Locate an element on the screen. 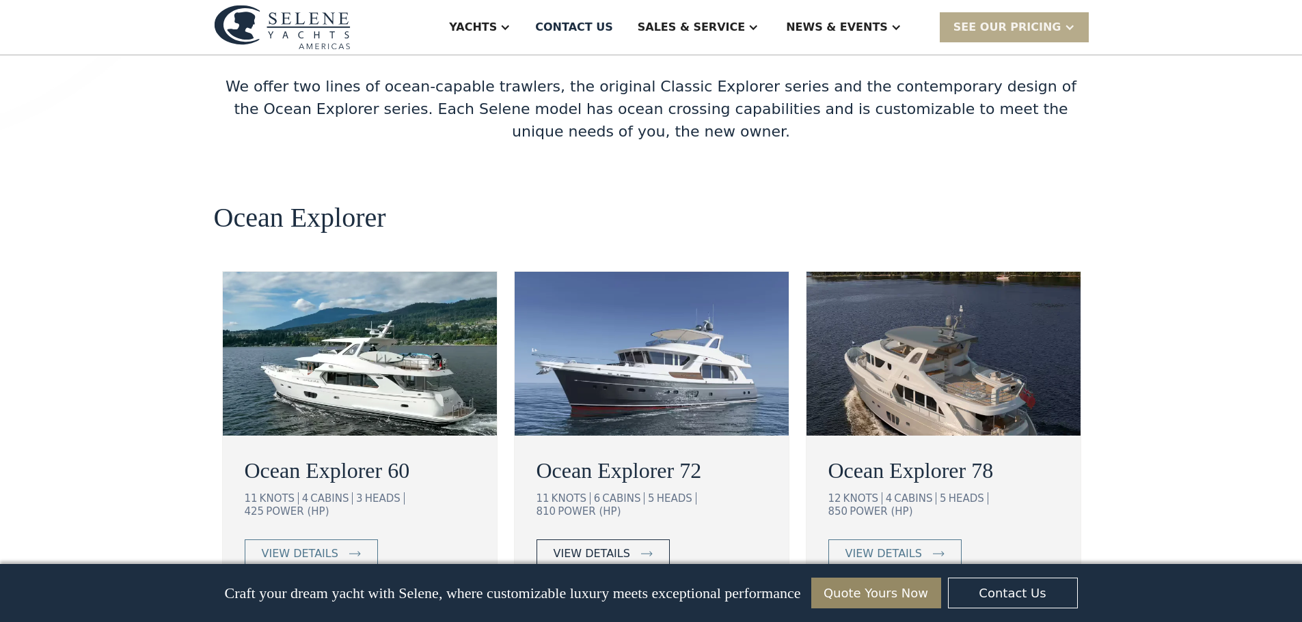 The image size is (1302, 622). div: We offer two lines of ocean-capable trawlers, the original Classic Explorer series and the contem... is located at coordinates (651, 109).